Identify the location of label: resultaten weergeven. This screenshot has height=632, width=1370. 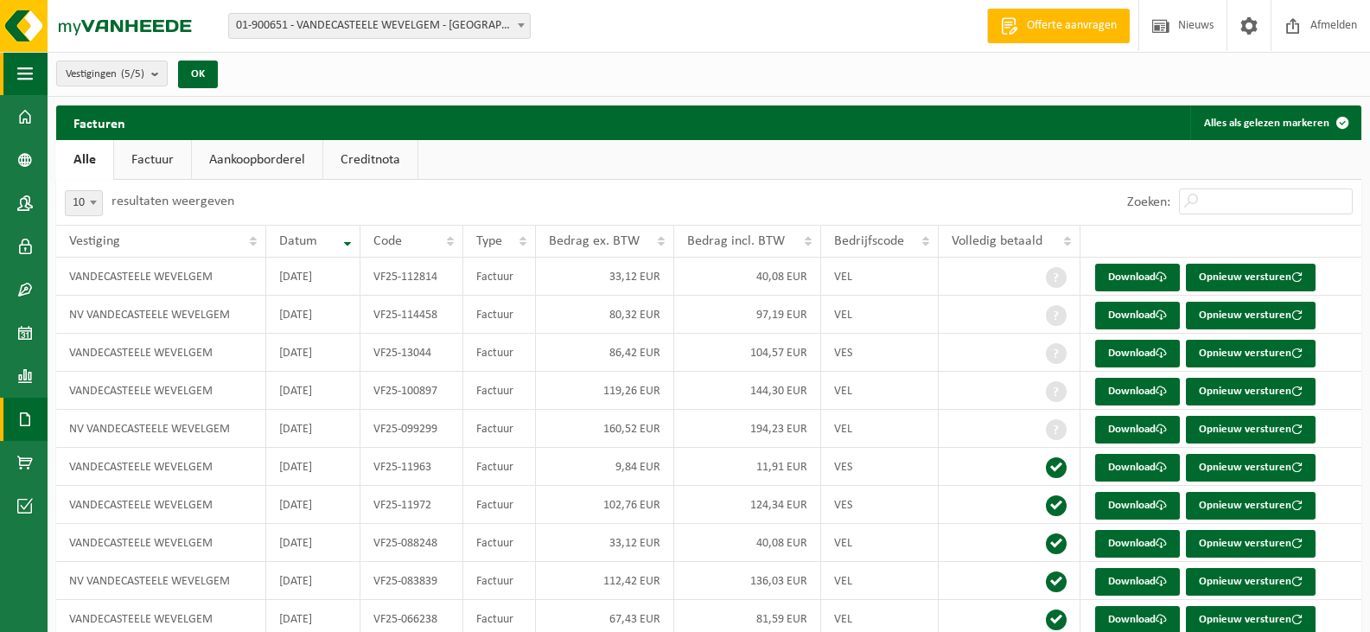
(173, 201).